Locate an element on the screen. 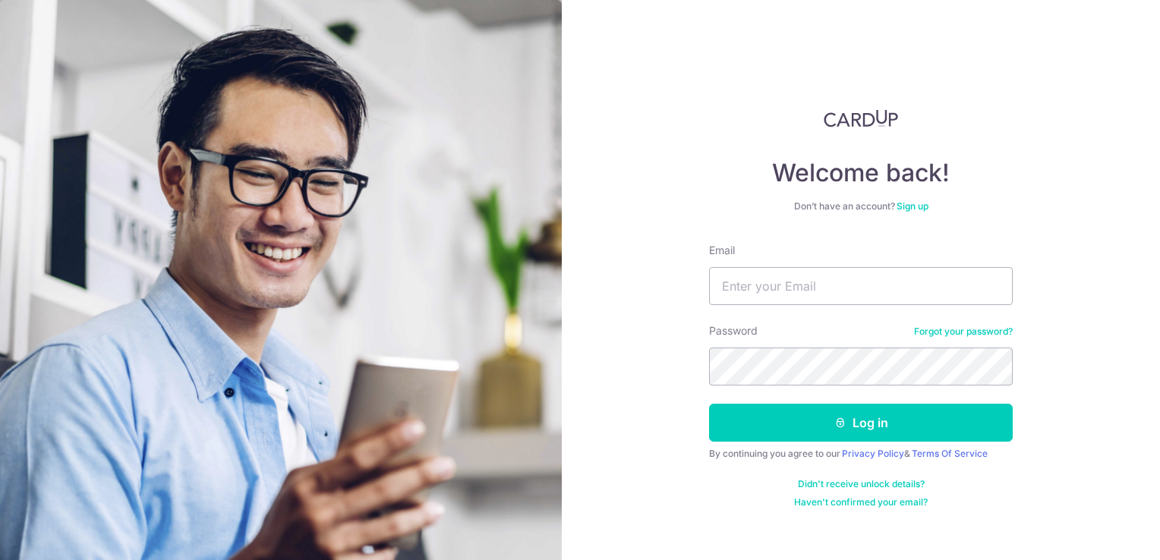 The height and width of the screenshot is (560, 1160). a: Sign up is located at coordinates (913, 206).